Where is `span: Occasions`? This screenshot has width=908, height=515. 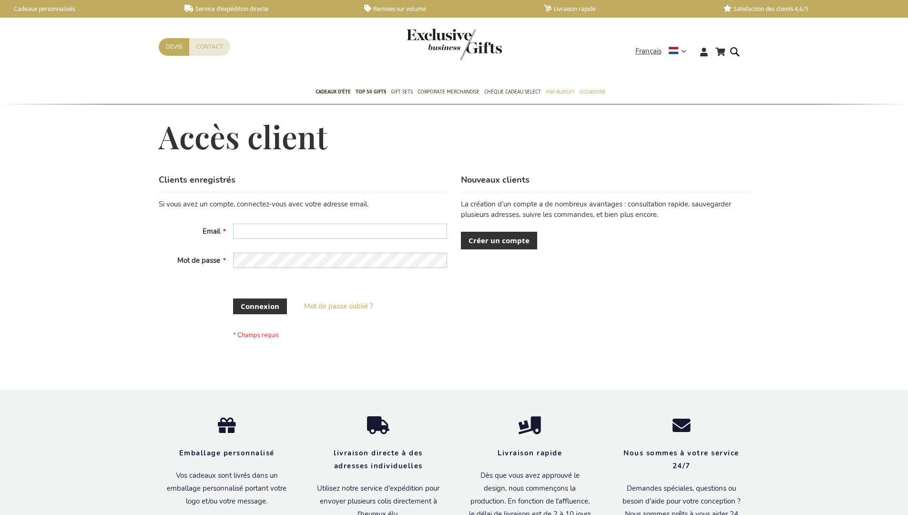 span: Occasions is located at coordinates (592, 92).